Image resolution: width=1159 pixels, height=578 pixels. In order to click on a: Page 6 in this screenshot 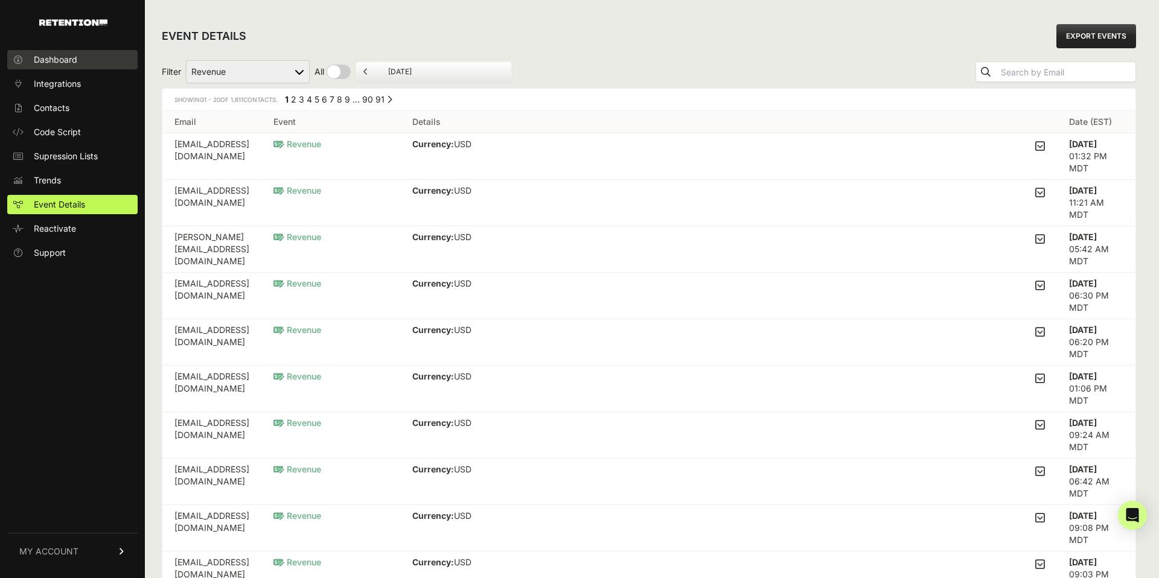, I will do `click(324, 99)`.